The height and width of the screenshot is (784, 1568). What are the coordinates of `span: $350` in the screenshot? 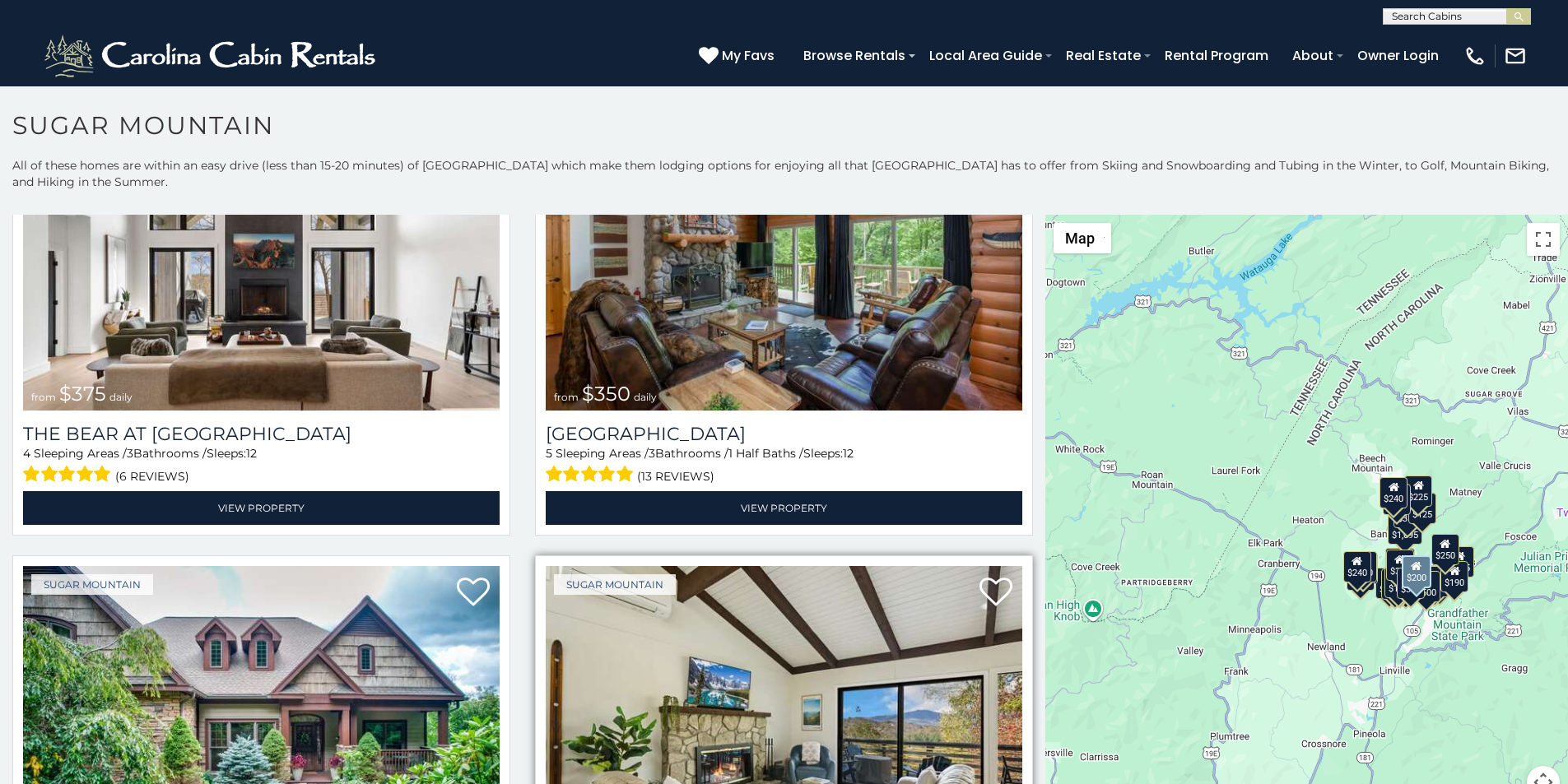 It's located at (606, 393).